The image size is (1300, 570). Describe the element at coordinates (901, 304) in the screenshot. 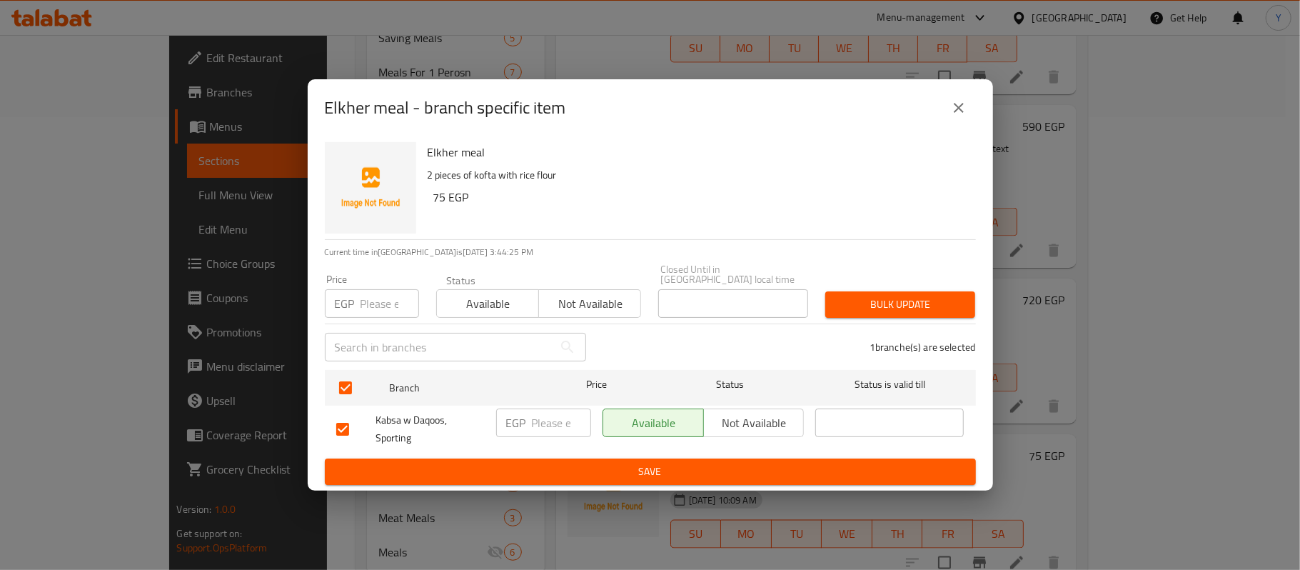

I see `button: Bulk update` at that location.